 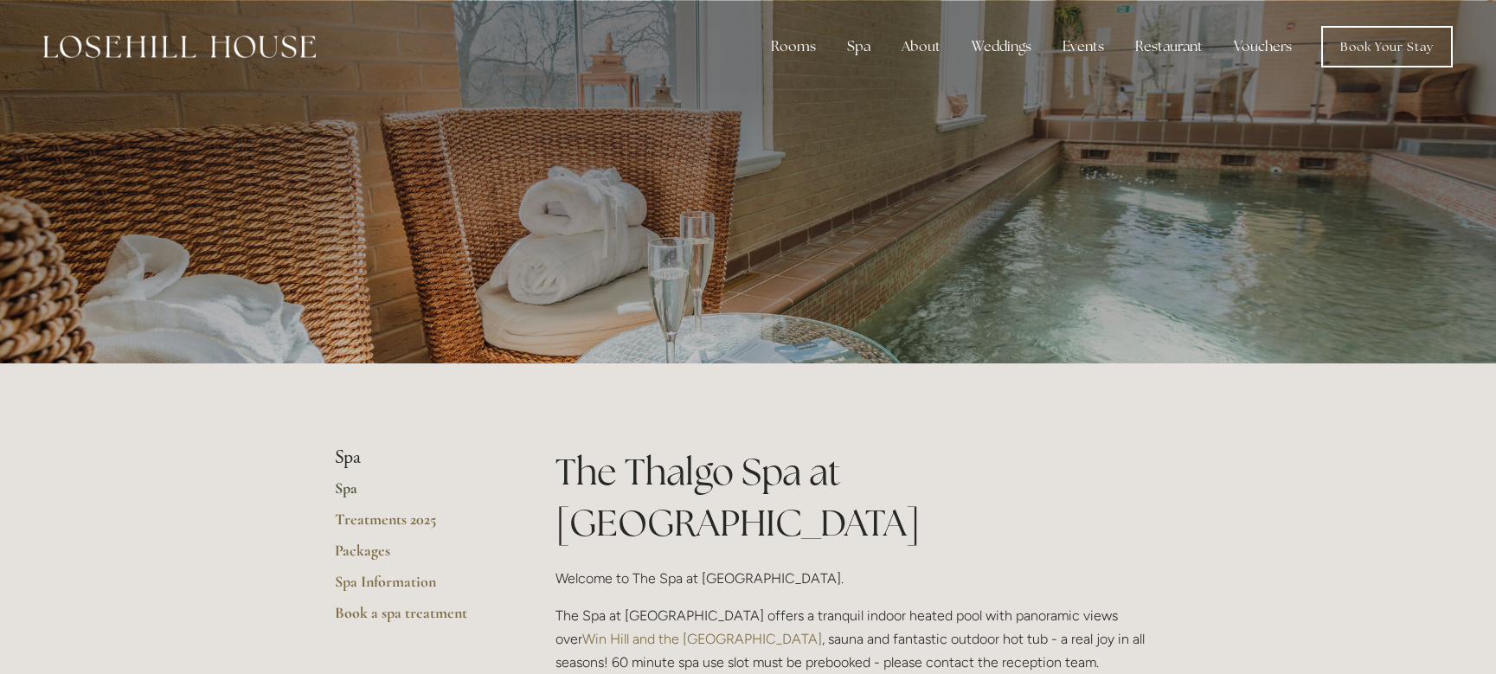 I want to click on div: Rooms, so click(x=793, y=47).